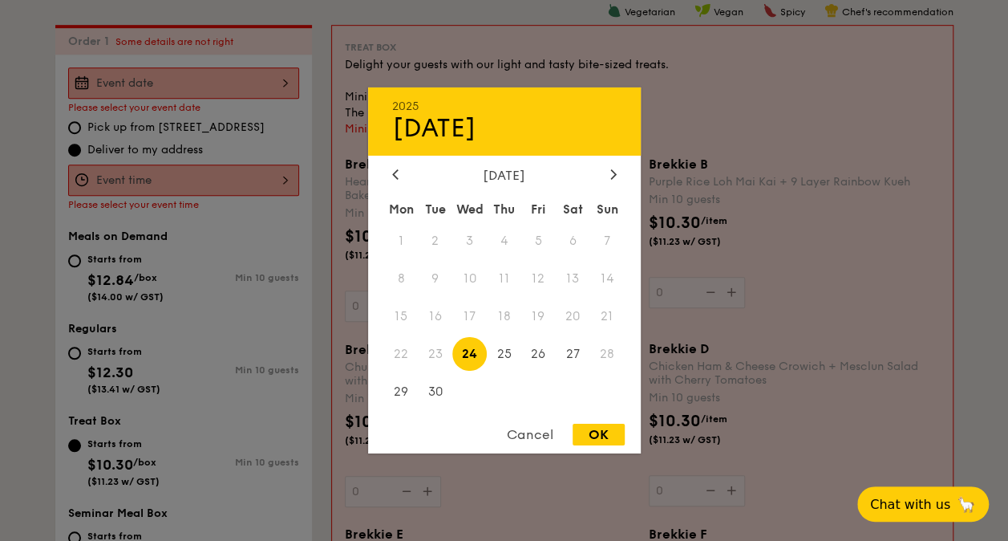 Image resolution: width=1008 pixels, height=541 pixels. I want to click on div: Wed, so click(469, 209).